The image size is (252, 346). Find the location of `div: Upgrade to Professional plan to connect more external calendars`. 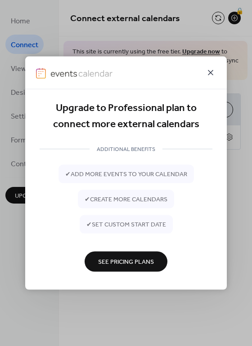

div: Upgrade to Professional plan to connect more external calendars is located at coordinates (126, 117).